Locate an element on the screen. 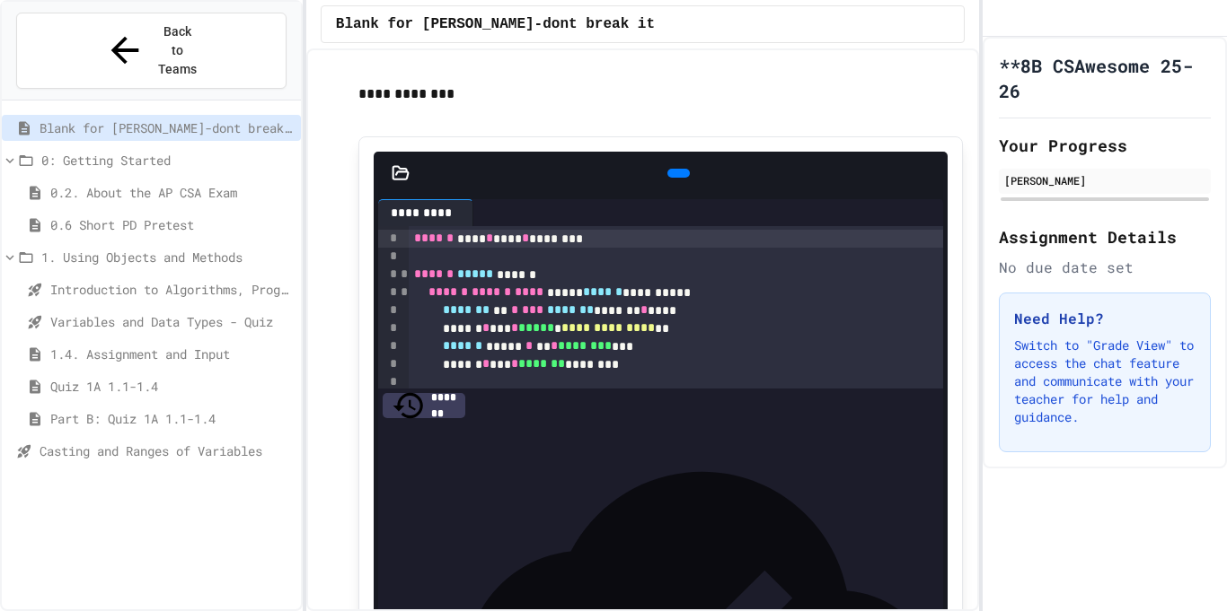 Image resolution: width=1227 pixels, height=611 pixels. button: Back to Teams is located at coordinates (151, 50).